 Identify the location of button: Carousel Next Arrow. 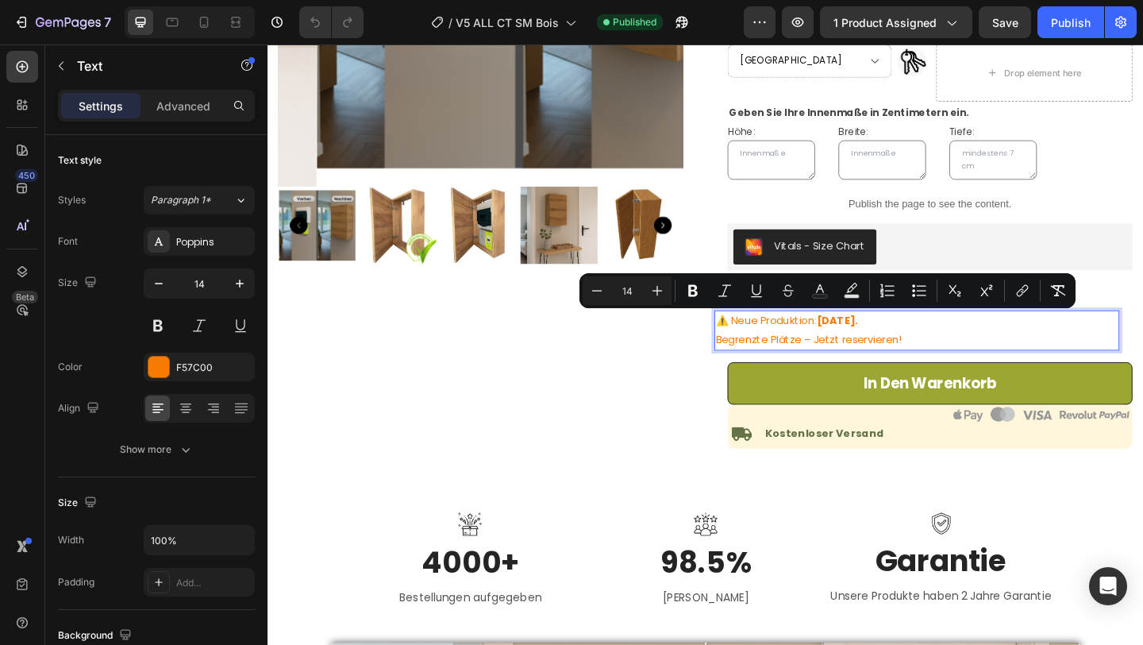
(430, 196).